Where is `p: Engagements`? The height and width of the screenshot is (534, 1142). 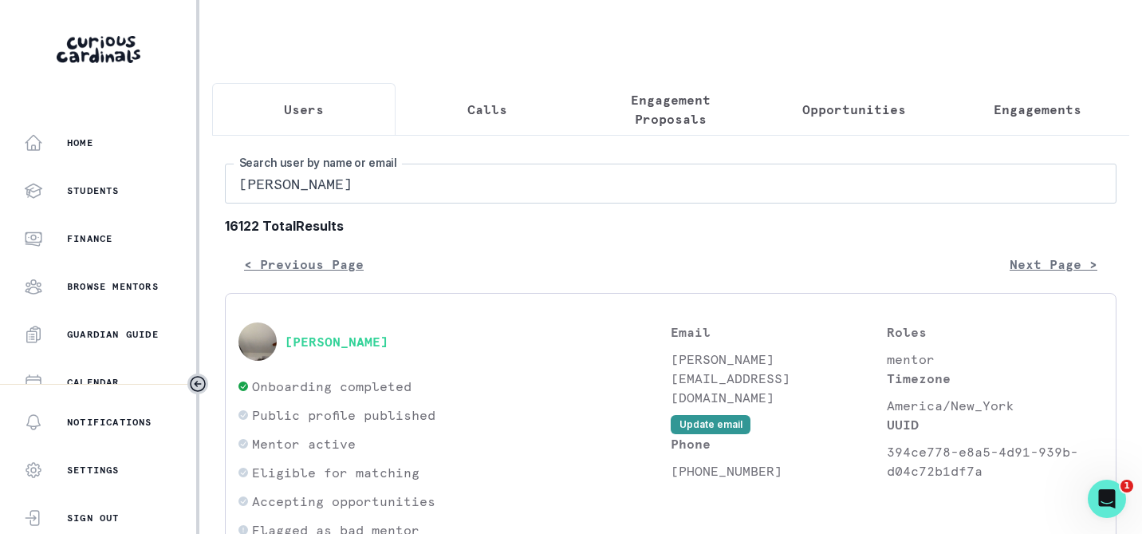
p: Engagements is located at coordinates (1038, 109).